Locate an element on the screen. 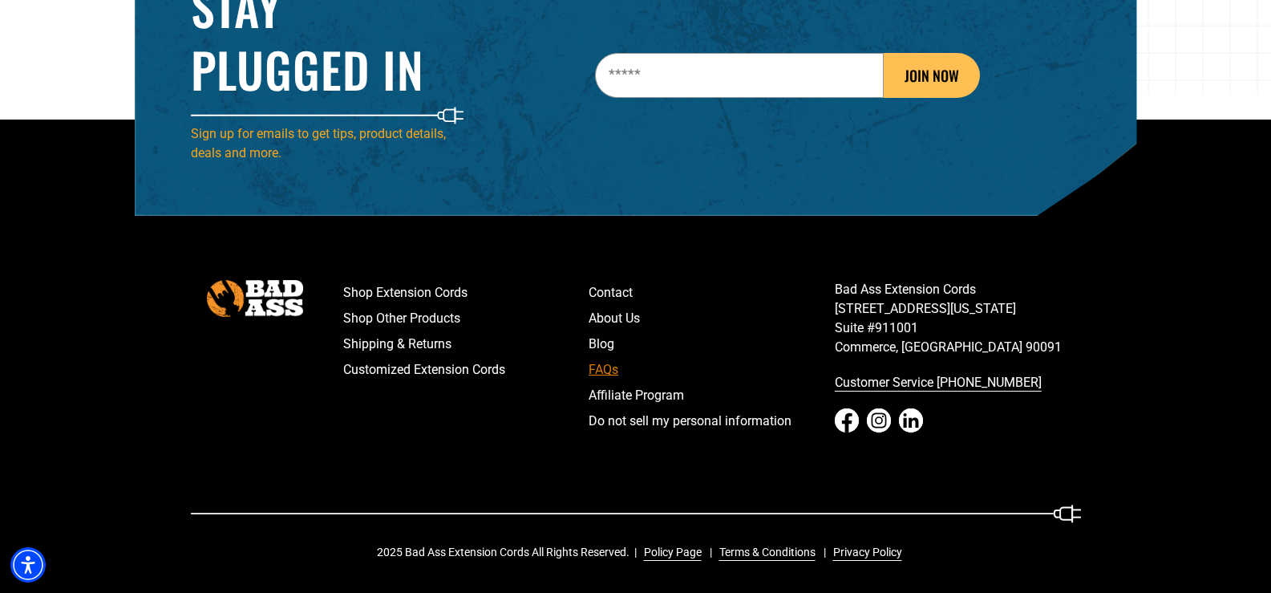  a: About Us is located at coordinates (711, 318).